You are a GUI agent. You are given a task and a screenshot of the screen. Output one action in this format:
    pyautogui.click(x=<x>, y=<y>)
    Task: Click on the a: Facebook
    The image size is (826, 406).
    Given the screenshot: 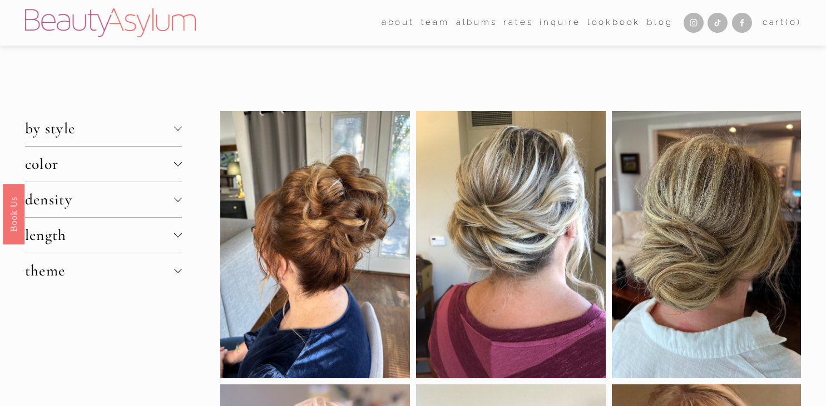 What is the action you would take?
    pyautogui.click(x=742, y=23)
    